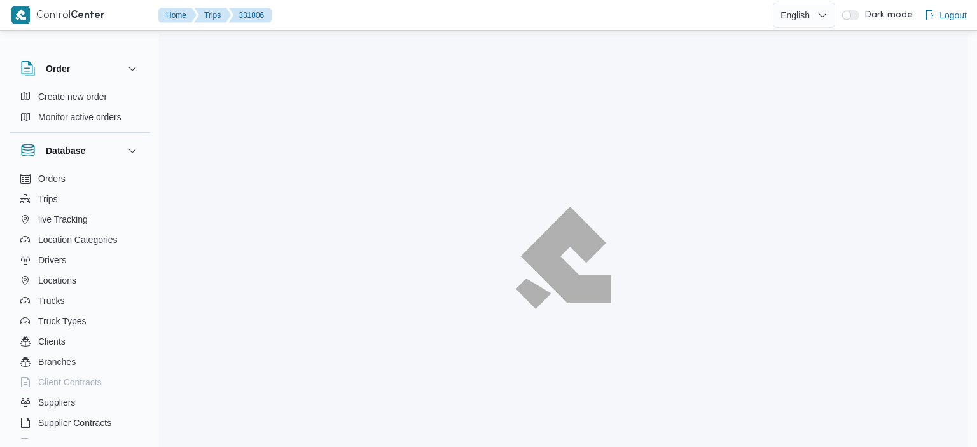 The image size is (977, 447). I want to click on img: X8yXhbKr1z7QwAAAABJRU5ErkJggg==, so click(20, 15).